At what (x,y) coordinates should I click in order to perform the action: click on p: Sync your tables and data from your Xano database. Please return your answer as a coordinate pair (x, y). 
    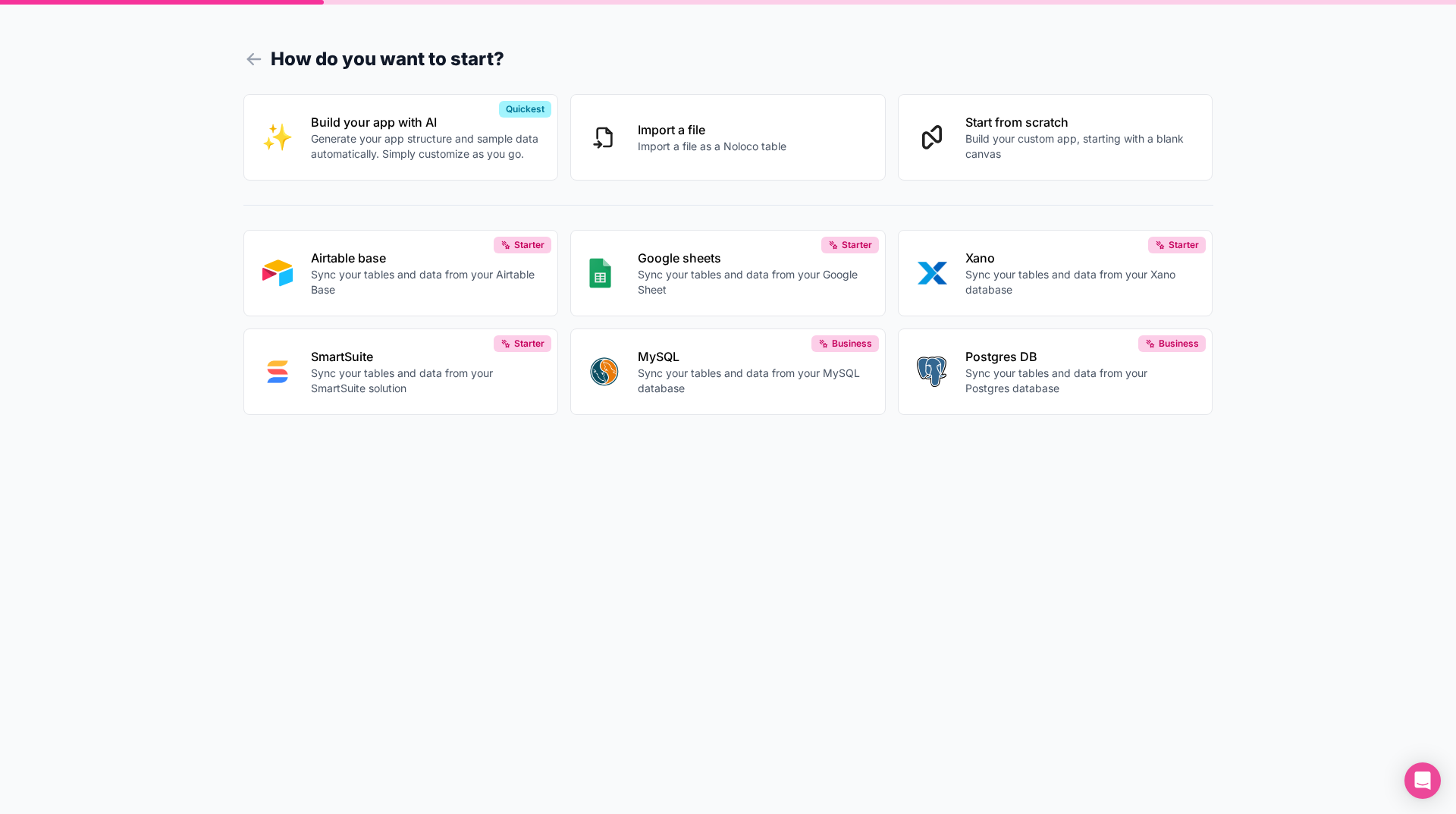
    Looking at the image, I should click on (1080, 282).